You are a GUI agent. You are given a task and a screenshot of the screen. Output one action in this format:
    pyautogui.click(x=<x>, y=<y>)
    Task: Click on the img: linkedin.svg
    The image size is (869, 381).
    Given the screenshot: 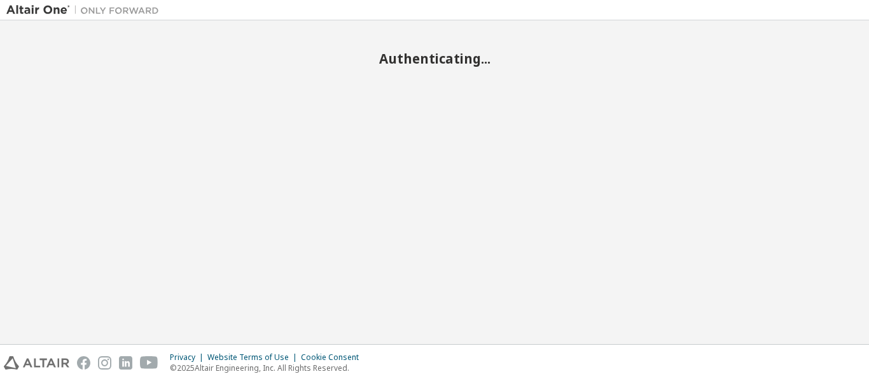 What is the action you would take?
    pyautogui.click(x=125, y=363)
    